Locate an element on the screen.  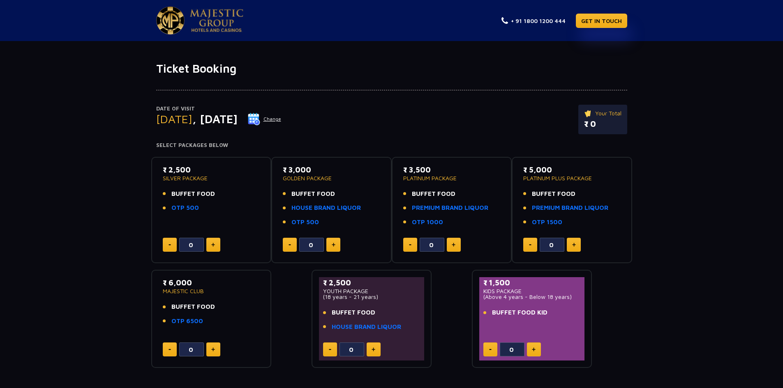
a: GET IN TOUCH is located at coordinates (601, 21).